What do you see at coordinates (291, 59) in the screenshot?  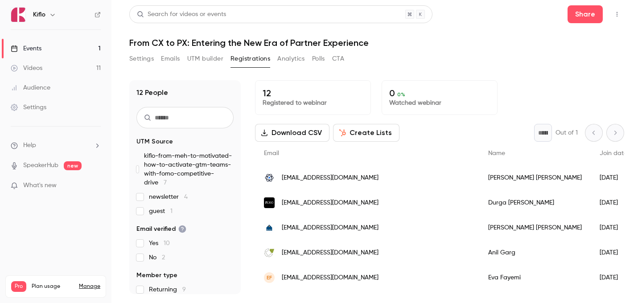 I see `button: Analytics` at bounding box center [291, 59].